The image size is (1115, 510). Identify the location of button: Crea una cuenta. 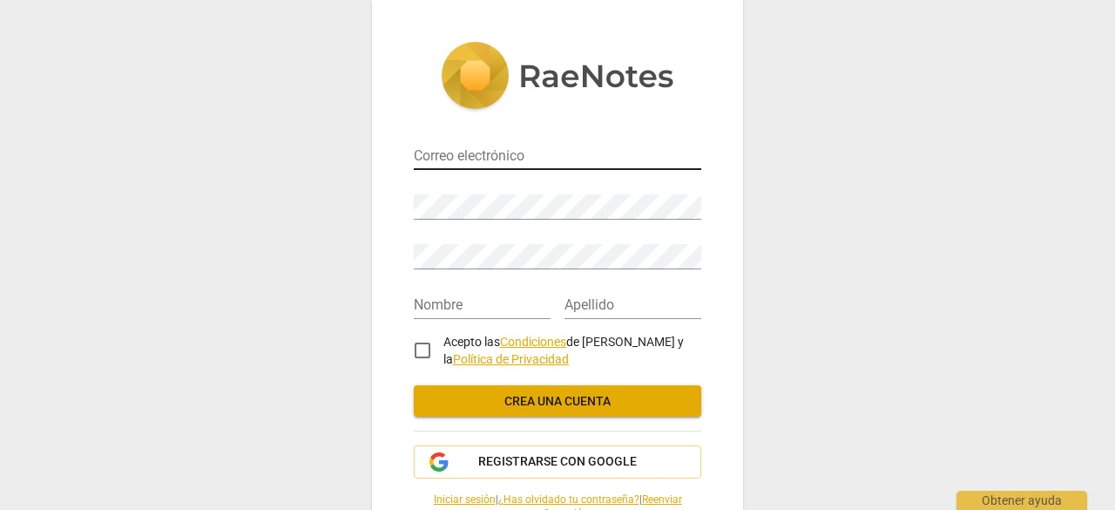
(557, 401).